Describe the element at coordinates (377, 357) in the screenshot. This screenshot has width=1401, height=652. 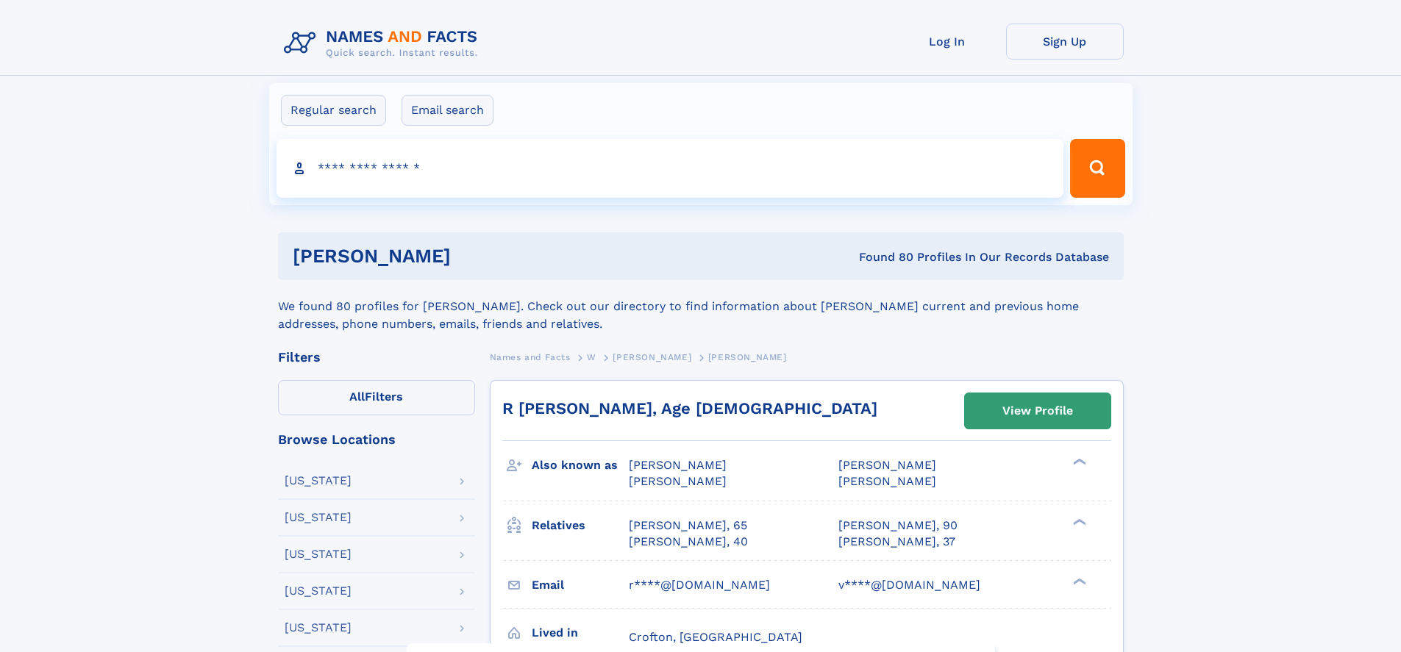
I see `div: Filters` at that location.